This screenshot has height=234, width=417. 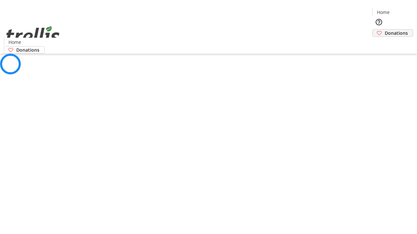 I want to click on img: Orient E2E Organization anWVwFg3SF's Logo, so click(x=33, y=35).